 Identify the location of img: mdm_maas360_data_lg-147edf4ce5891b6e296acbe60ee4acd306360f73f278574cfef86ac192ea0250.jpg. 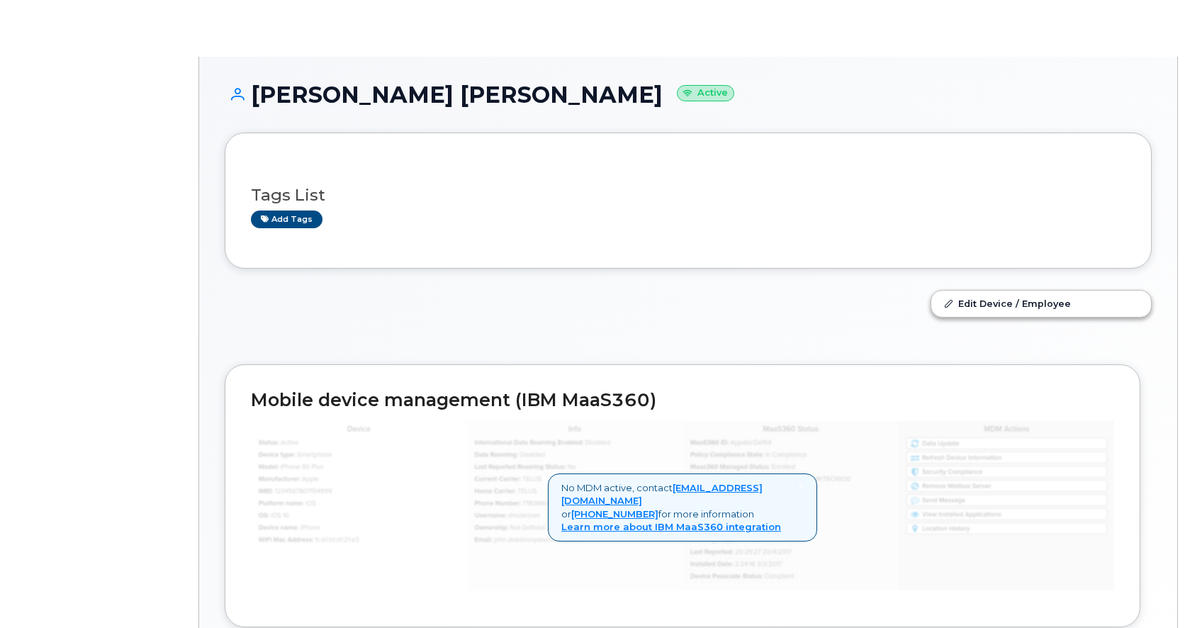
(683, 505).